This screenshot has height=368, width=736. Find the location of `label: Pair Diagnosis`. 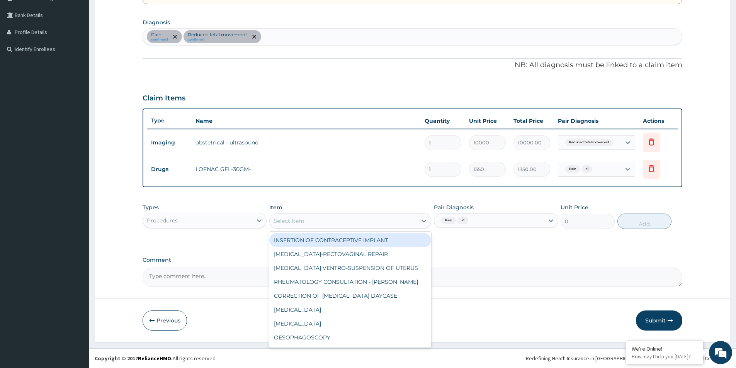

label: Pair Diagnosis is located at coordinates (453, 207).